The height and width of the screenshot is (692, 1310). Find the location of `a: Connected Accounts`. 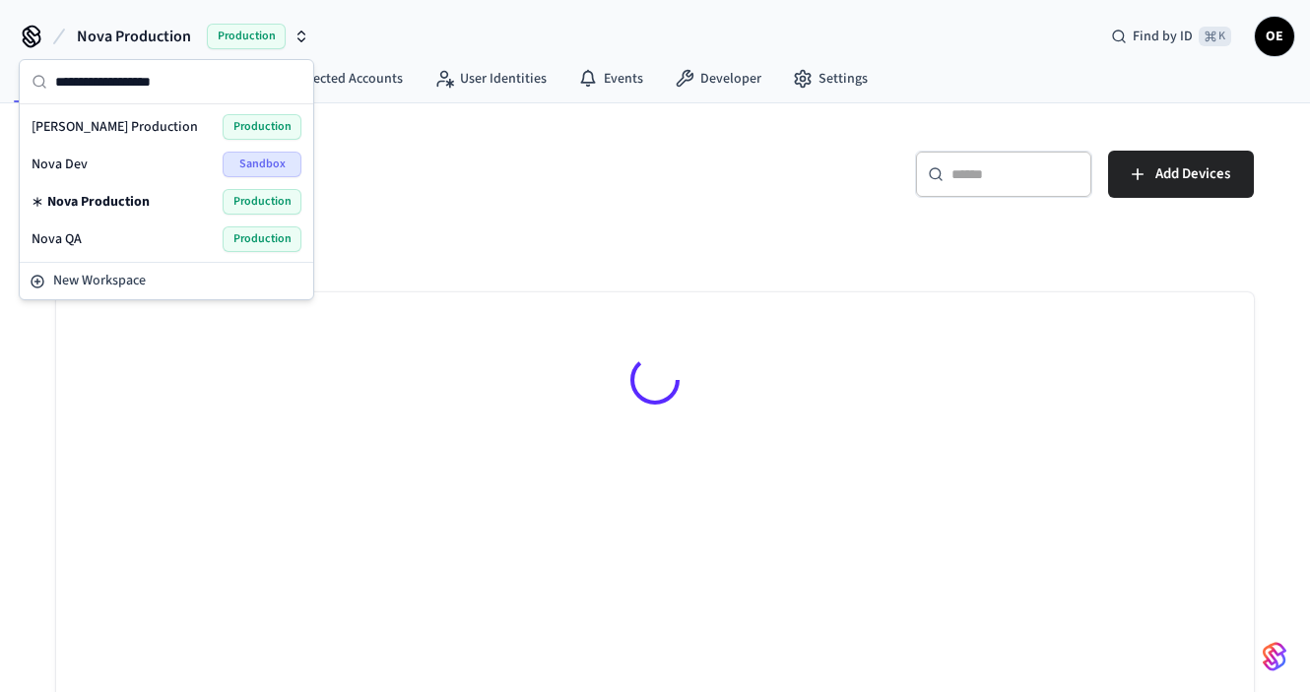

a: Connected Accounts is located at coordinates (329, 79).